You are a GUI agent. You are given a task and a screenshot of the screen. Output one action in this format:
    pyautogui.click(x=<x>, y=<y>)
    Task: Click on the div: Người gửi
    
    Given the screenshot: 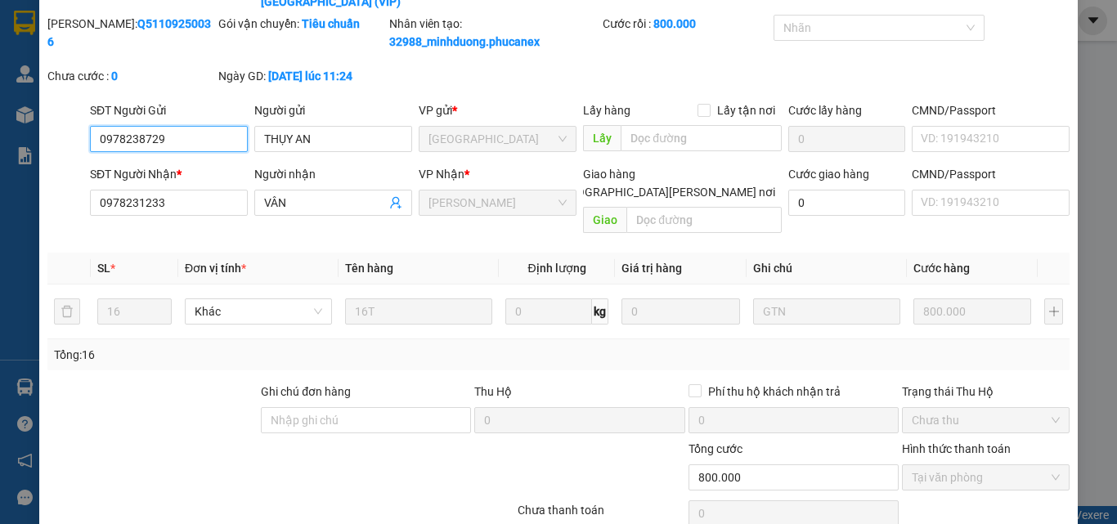 What is the action you would take?
    pyautogui.click(x=333, y=110)
    